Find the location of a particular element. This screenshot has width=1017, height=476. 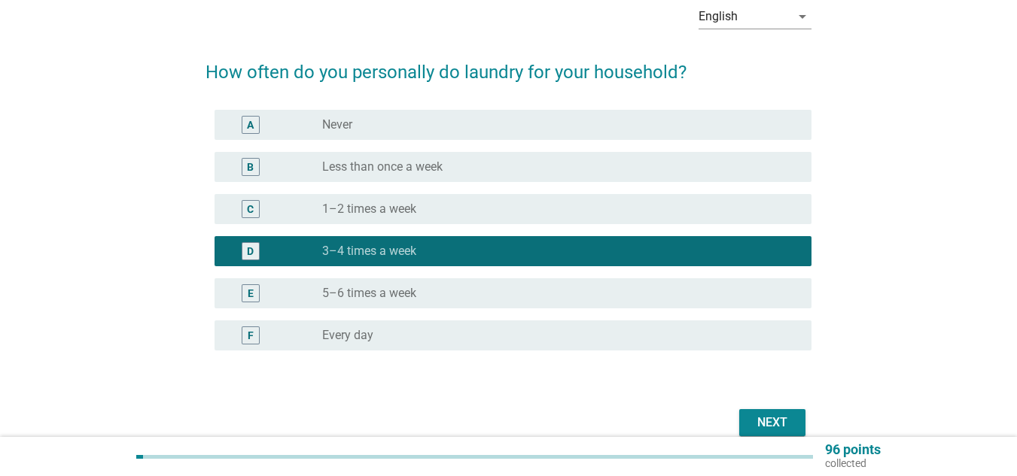

label: Less than once a week is located at coordinates (382, 167).